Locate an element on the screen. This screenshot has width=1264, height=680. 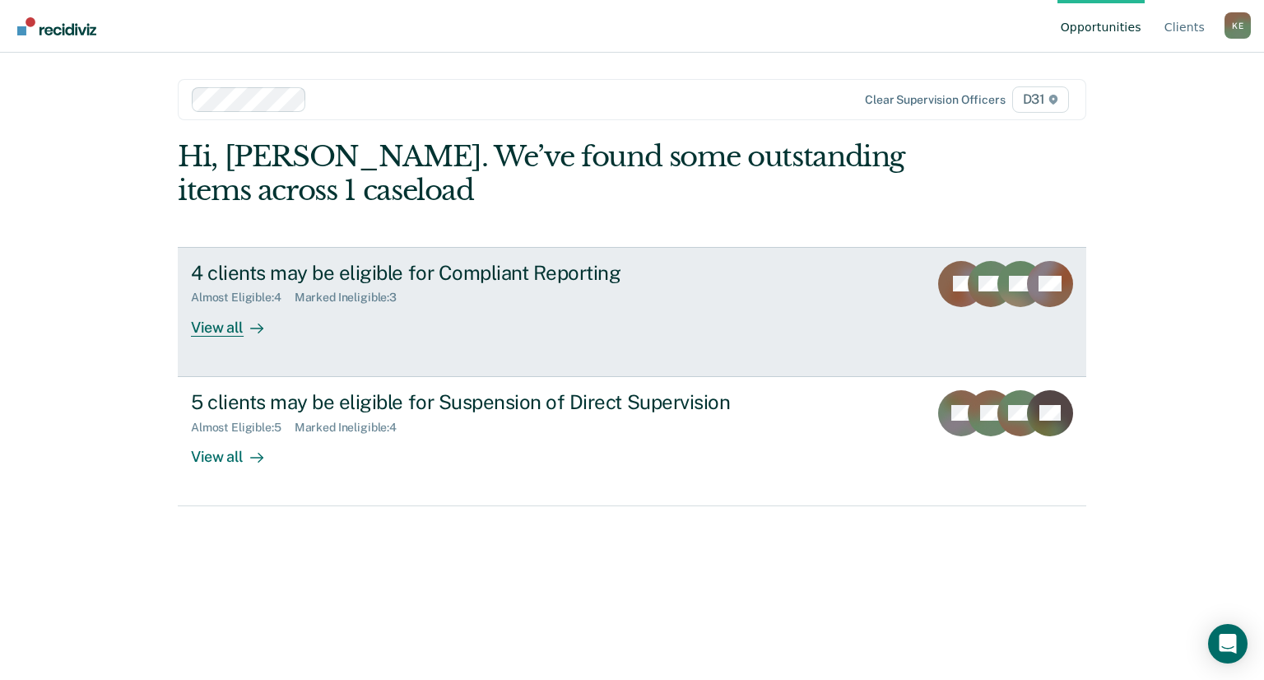
div: Marked Ineligible : 4 is located at coordinates (352, 427).